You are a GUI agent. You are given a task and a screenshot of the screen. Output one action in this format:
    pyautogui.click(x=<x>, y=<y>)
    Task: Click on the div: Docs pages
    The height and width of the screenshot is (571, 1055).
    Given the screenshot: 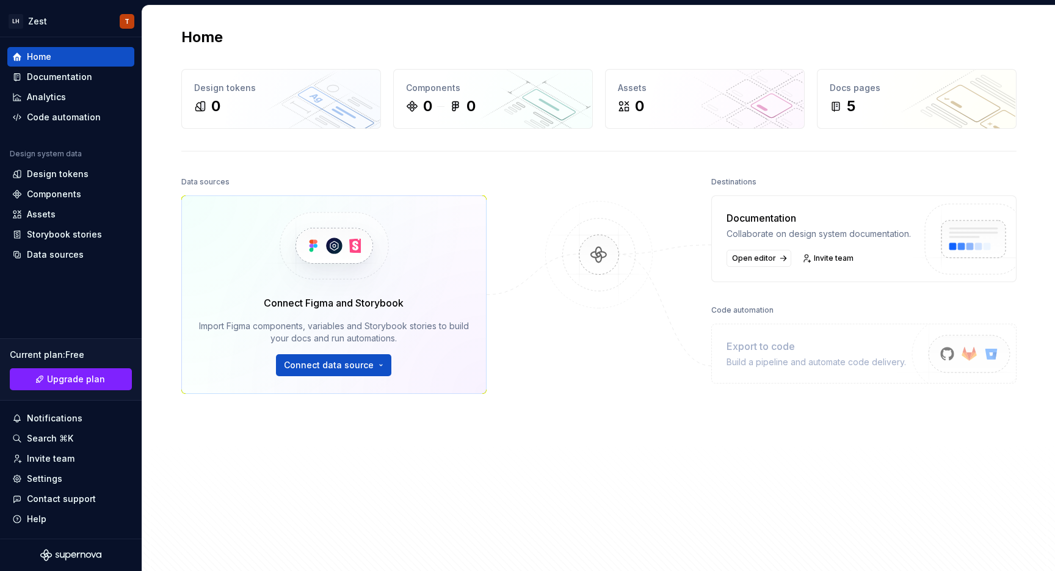 What is the action you would take?
    pyautogui.click(x=916, y=88)
    